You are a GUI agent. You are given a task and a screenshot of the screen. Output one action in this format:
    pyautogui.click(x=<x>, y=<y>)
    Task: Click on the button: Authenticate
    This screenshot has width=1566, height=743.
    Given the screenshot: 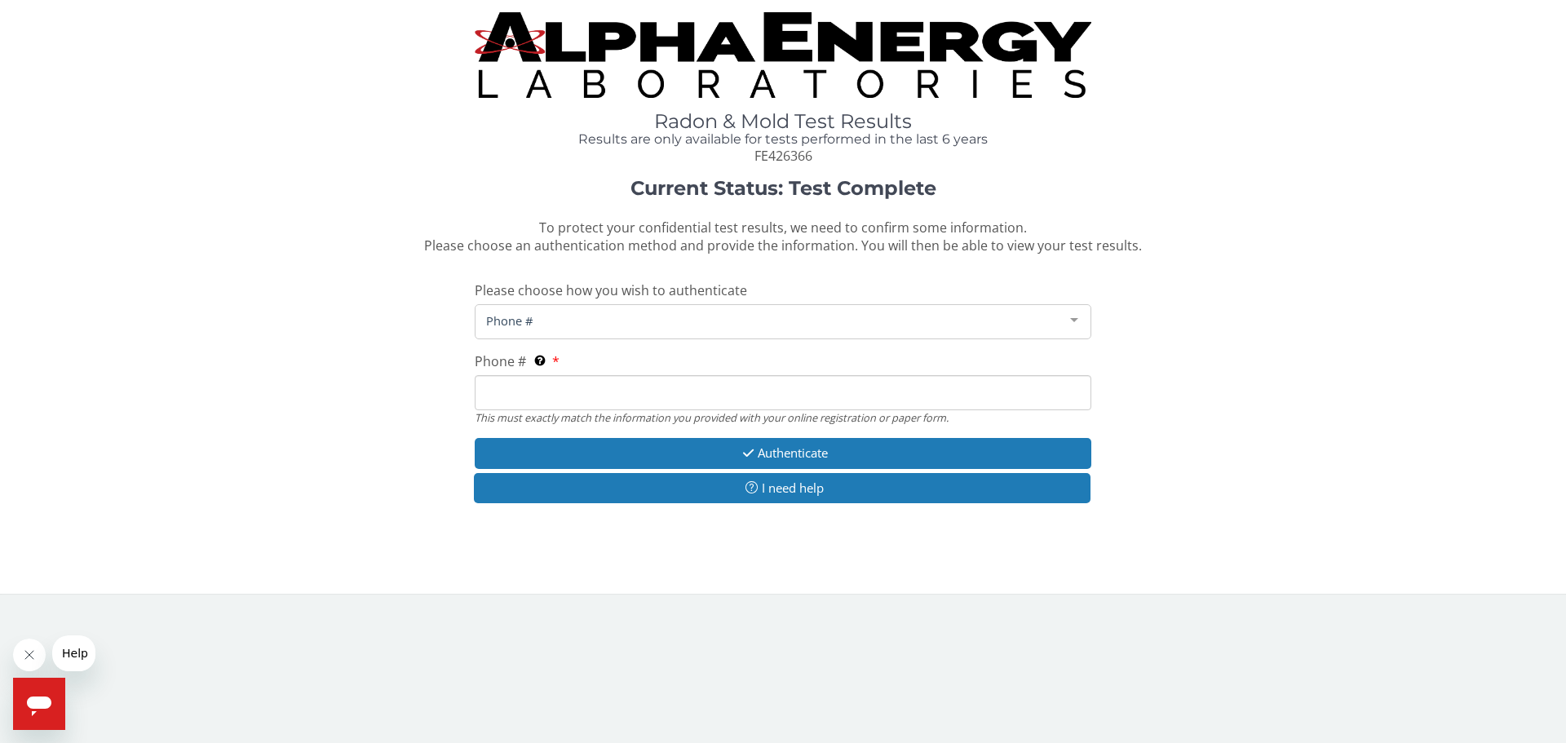 What is the action you would take?
    pyautogui.click(x=783, y=453)
    